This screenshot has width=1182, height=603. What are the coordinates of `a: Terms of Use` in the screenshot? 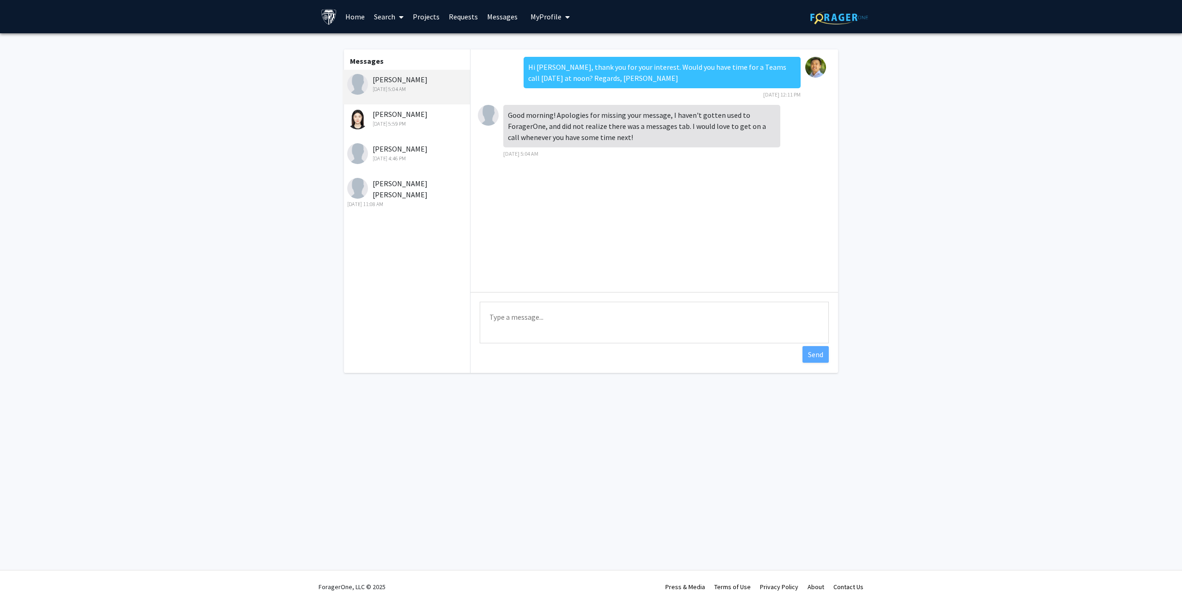 It's located at (733, 587).